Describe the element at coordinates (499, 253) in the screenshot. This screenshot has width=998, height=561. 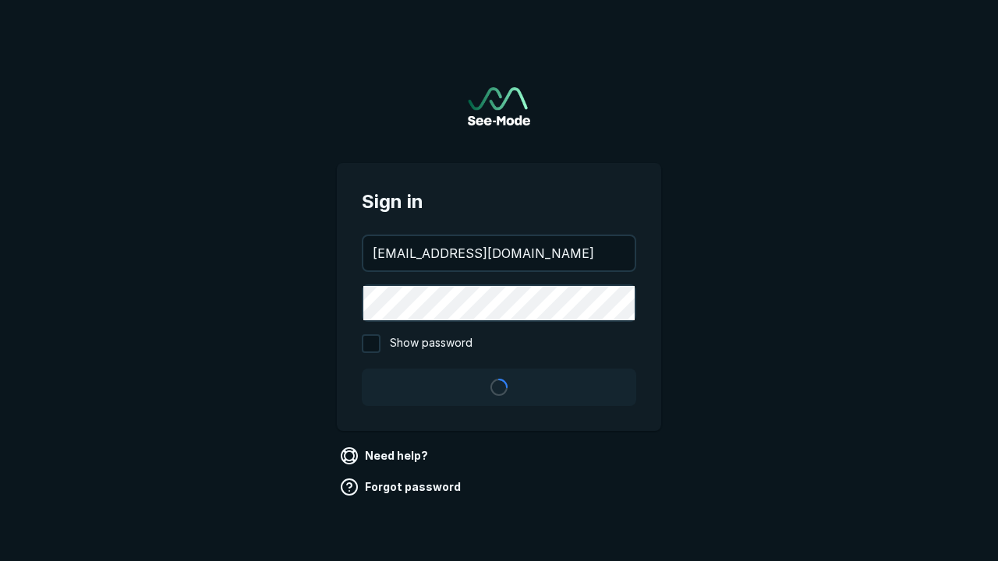
I see `input: your@email.com` at that location.